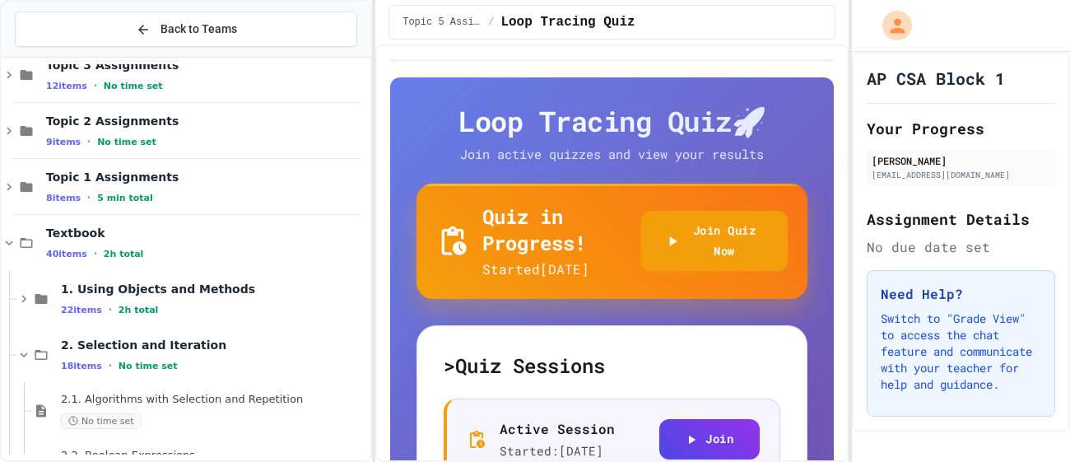  Describe the element at coordinates (207, 177) in the screenshot. I see `span: Topic 1 Assignments` at that location.